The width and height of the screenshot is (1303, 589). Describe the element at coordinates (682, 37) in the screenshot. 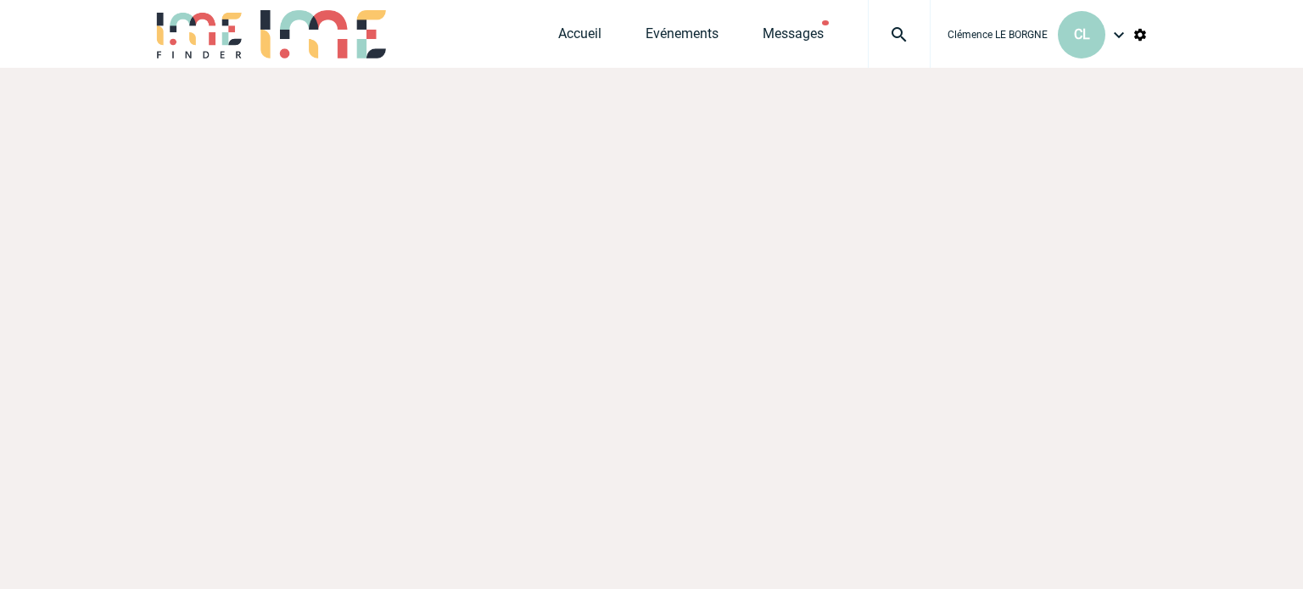

I see `a: Evénements` at that location.